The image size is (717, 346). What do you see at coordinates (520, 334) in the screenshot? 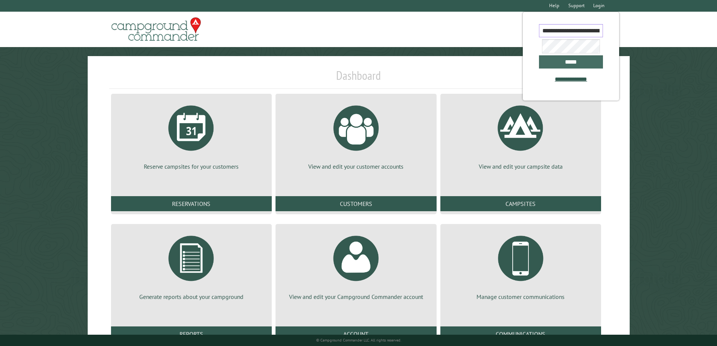
I see `a: Communications` at bounding box center [520, 334].